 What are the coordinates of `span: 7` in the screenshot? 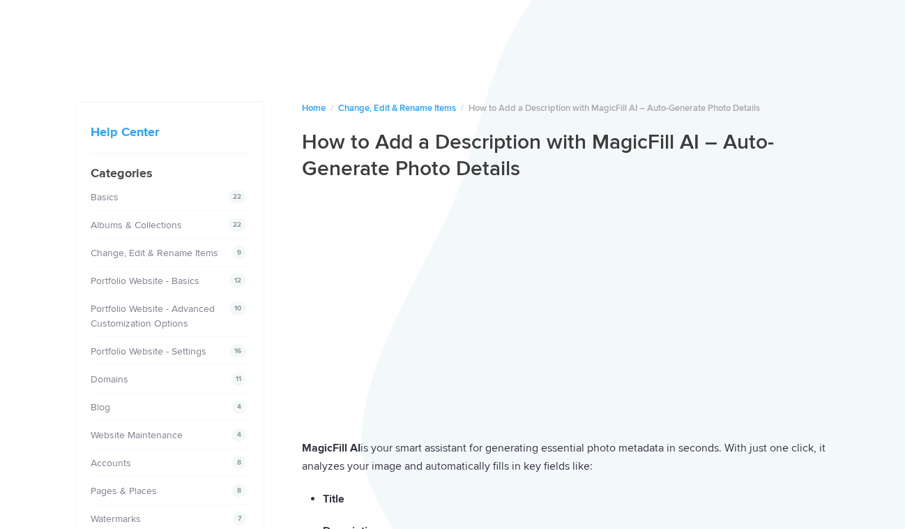 It's located at (239, 518).